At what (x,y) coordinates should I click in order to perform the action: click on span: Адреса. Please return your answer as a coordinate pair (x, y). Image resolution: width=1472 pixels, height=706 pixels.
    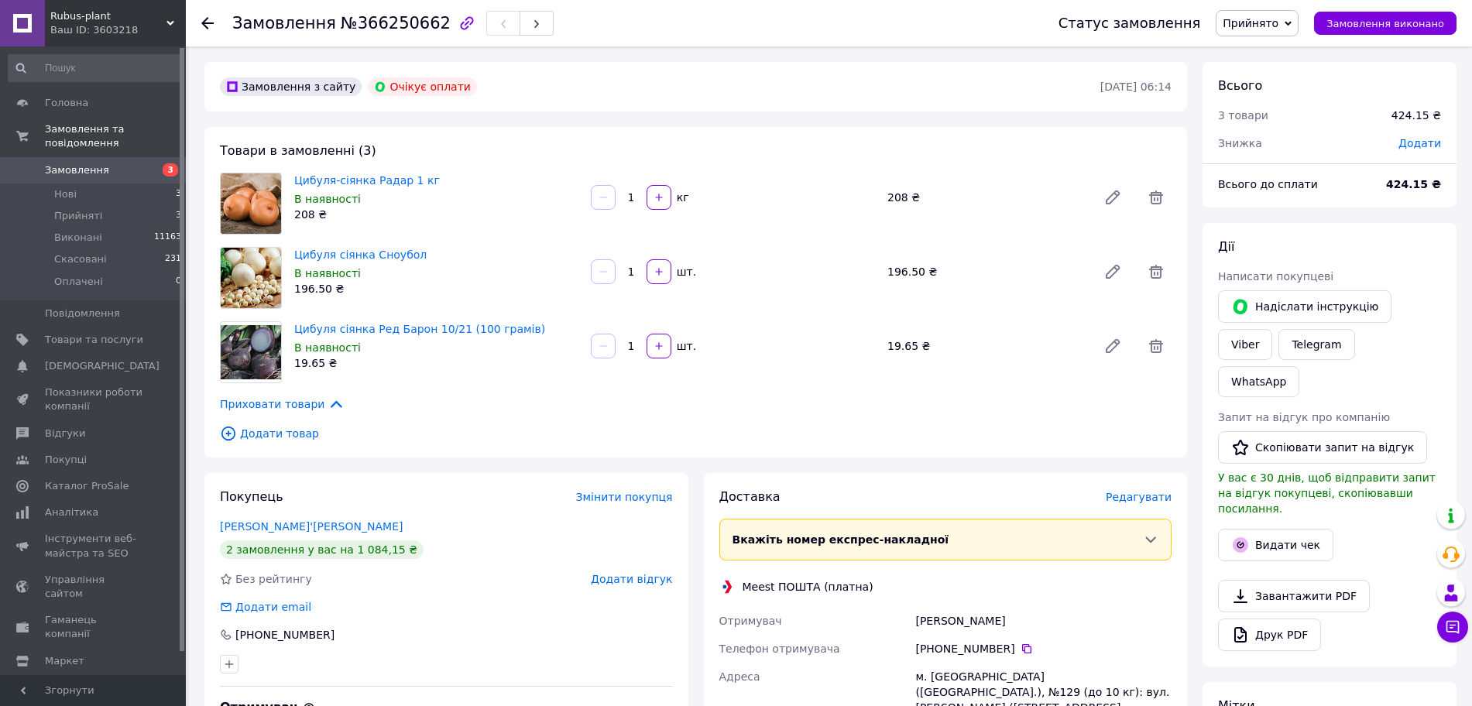
    Looking at the image, I should click on (740, 677).